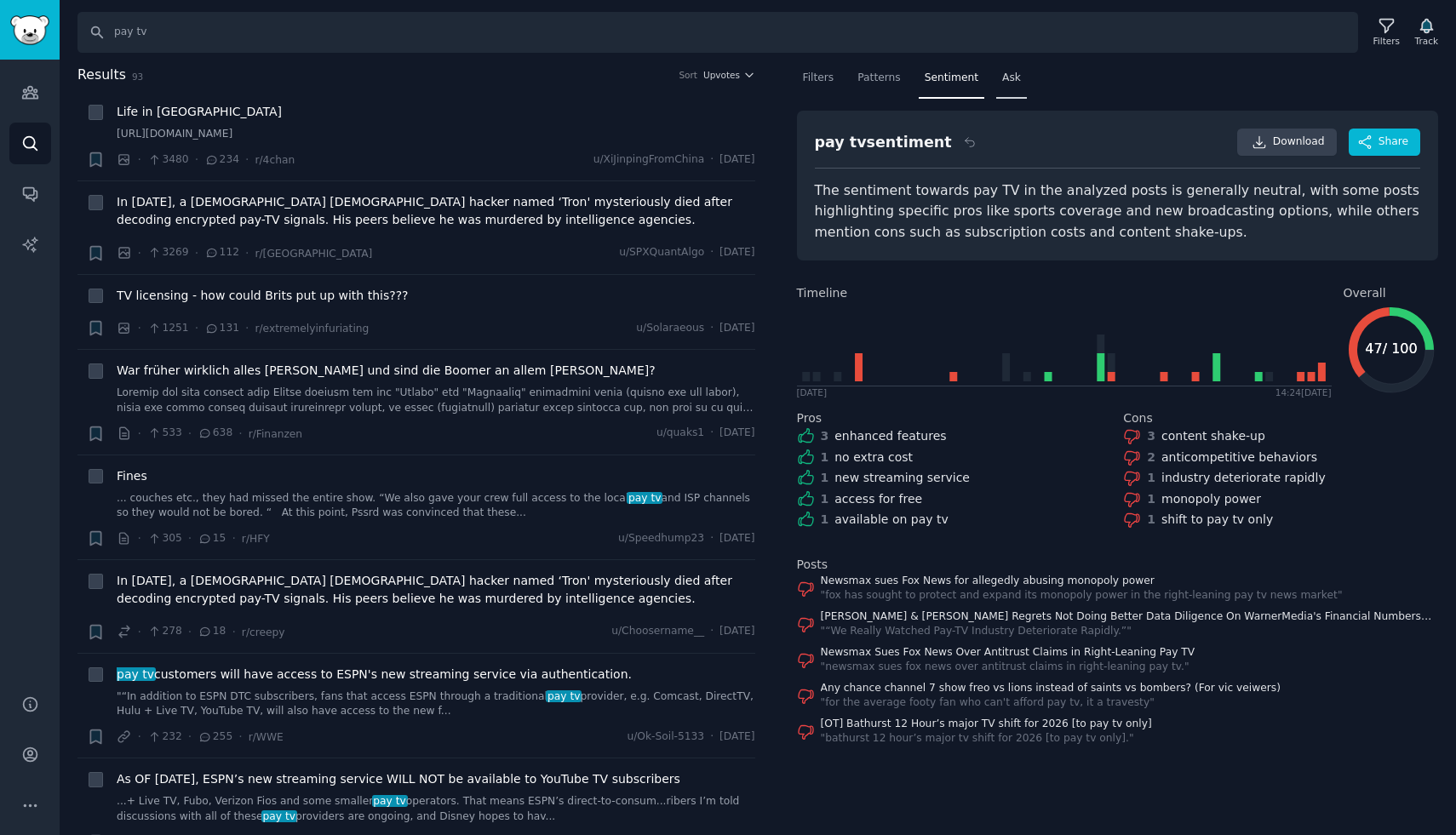 The height and width of the screenshot is (835, 1456). I want to click on span: Upvotes, so click(721, 75).